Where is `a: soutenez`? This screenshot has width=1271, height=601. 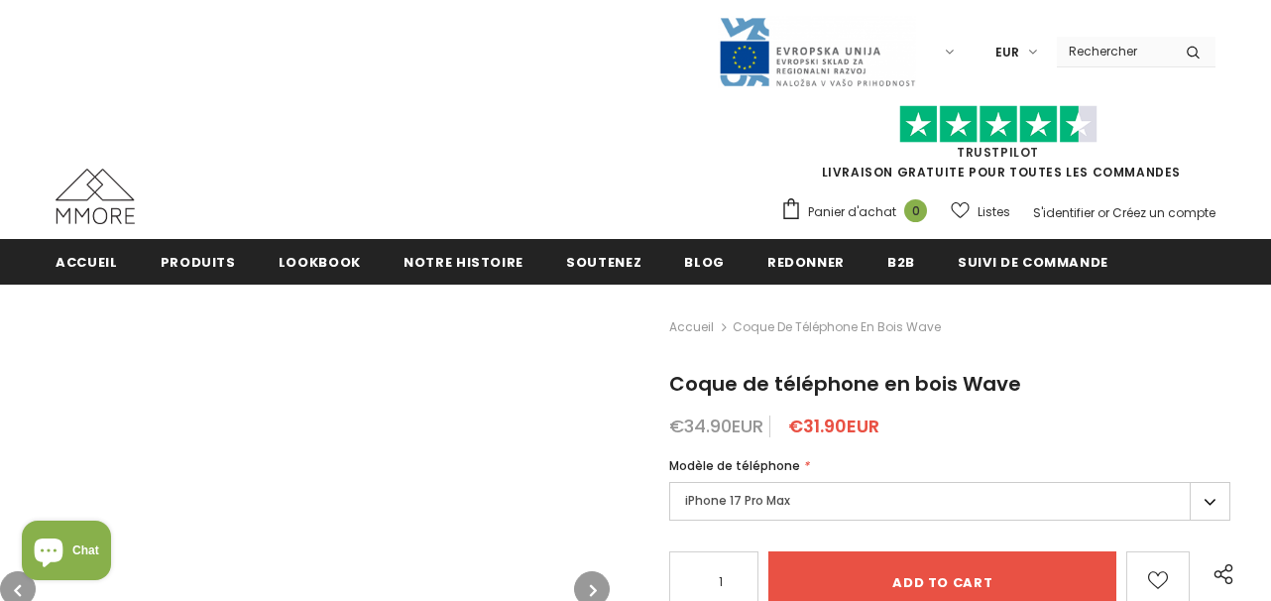
a: soutenez is located at coordinates (604, 261).